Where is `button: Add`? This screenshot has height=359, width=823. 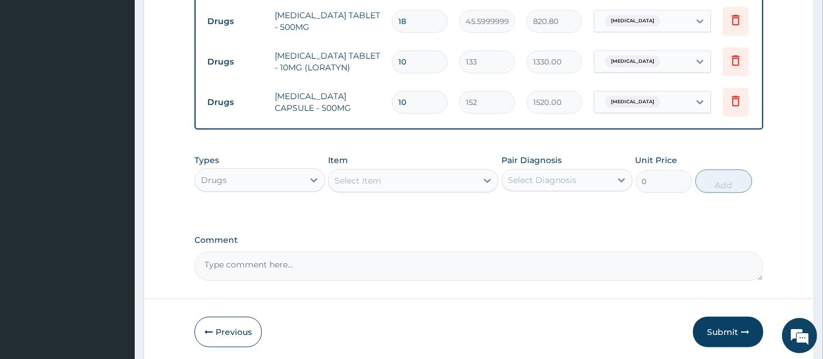
button: Add is located at coordinates (724, 181).